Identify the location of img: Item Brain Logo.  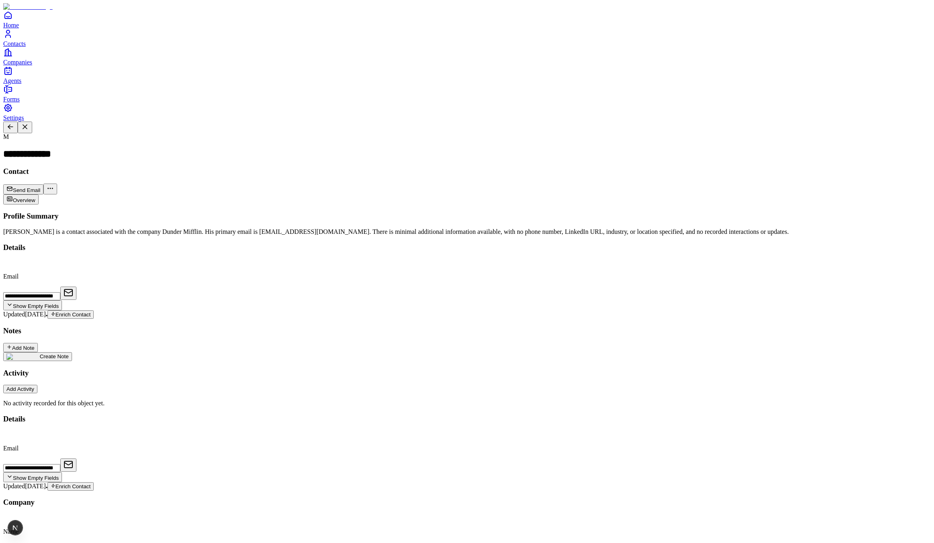
(28, 7).